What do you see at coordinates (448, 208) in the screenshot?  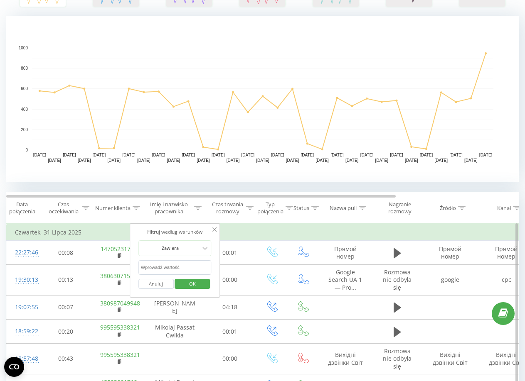 I see `div: Źródło` at bounding box center [448, 208].